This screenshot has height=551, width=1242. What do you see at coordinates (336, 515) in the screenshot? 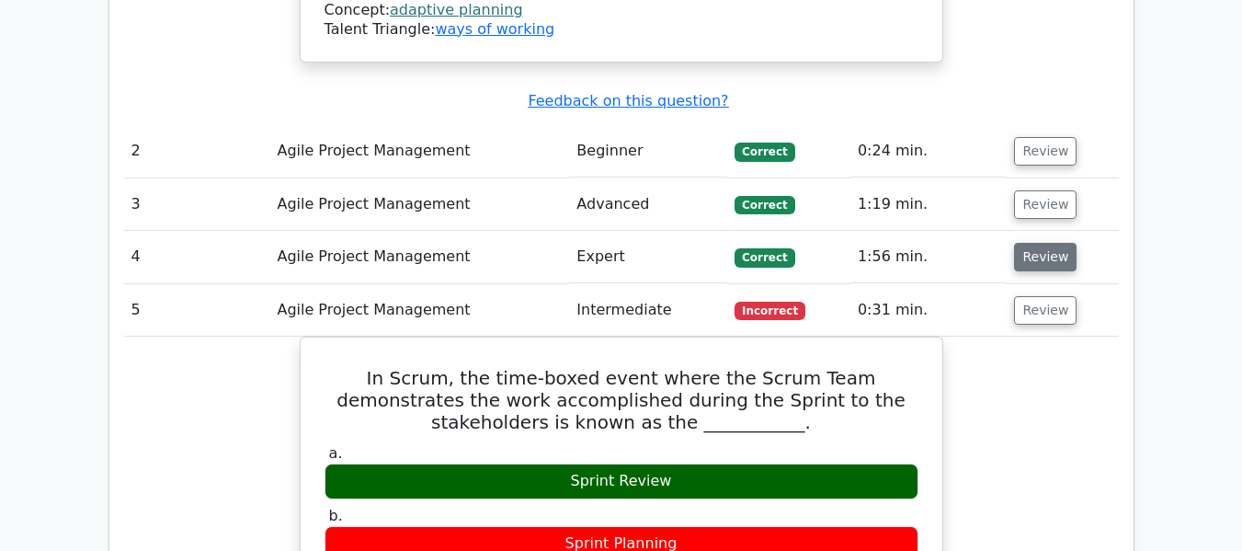
I see `span: b.` at bounding box center [336, 515].